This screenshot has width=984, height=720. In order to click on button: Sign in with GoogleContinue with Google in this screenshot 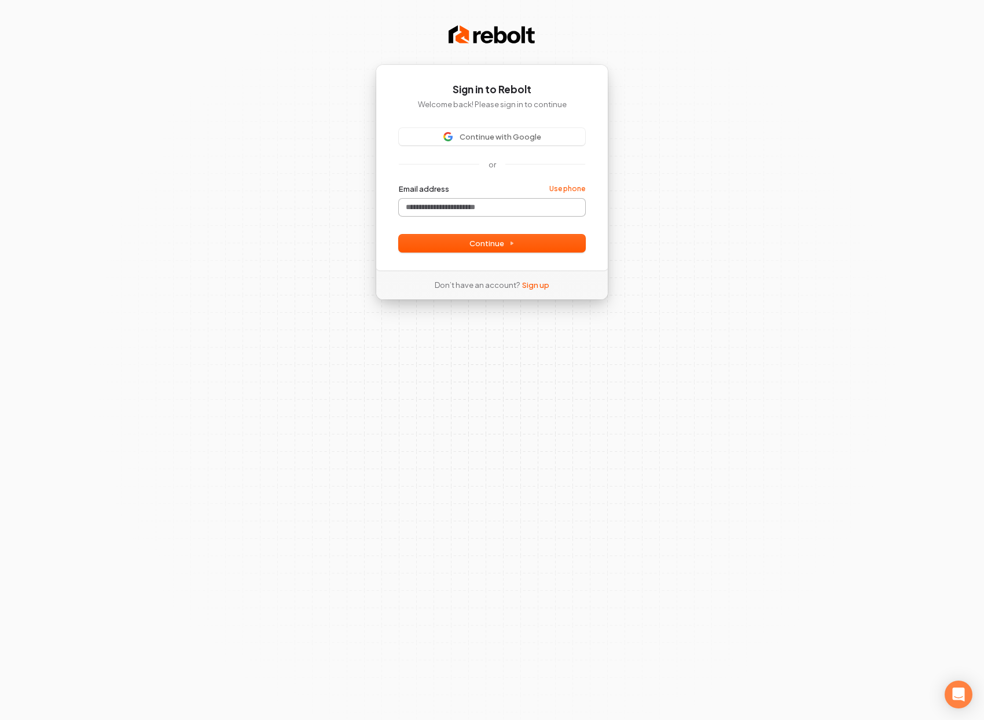, I will do `click(492, 137)`.